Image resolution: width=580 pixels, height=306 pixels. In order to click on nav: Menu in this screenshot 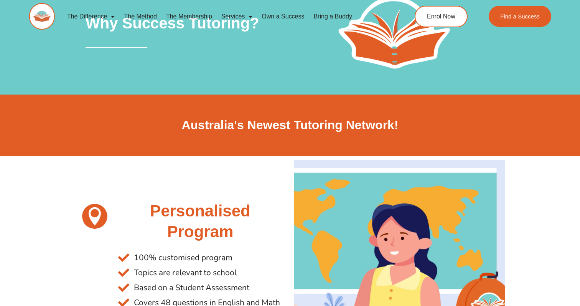, I will do `click(224, 17)`.